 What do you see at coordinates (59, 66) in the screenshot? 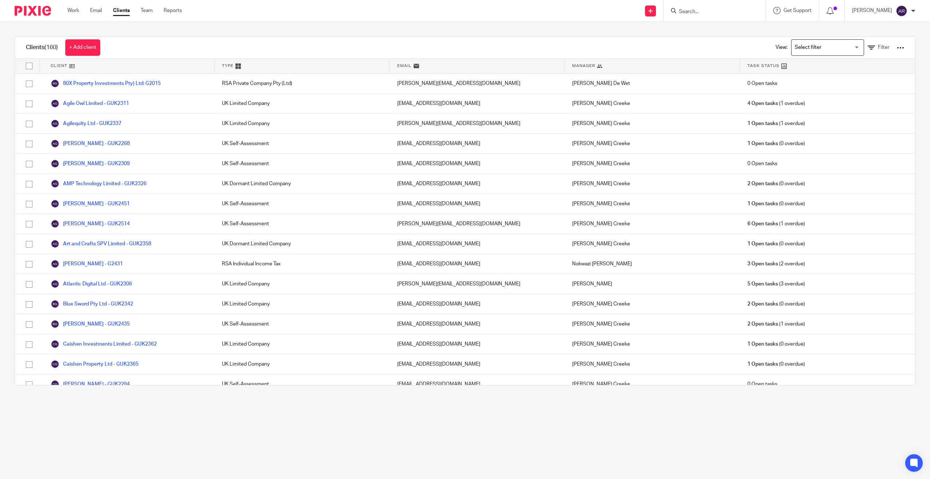
I see `span: Client` at bounding box center [59, 66].